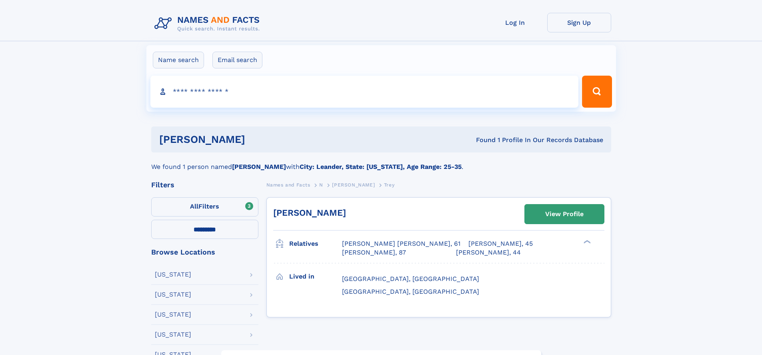 The width and height of the screenshot is (762, 355). Describe the element at coordinates (321, 185) in the screenshot. I see `span: N` at that location.